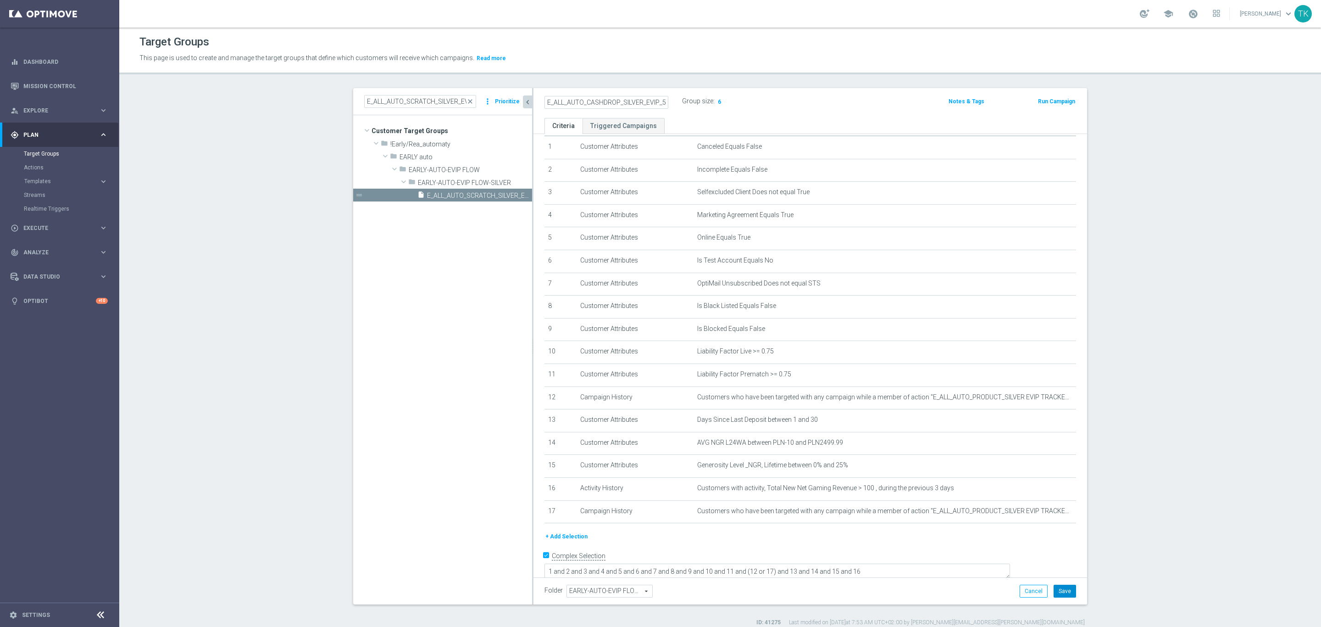  Describe the element at coordinates (488, 101) in the screenshot. I see `i: more_vert` at that location.